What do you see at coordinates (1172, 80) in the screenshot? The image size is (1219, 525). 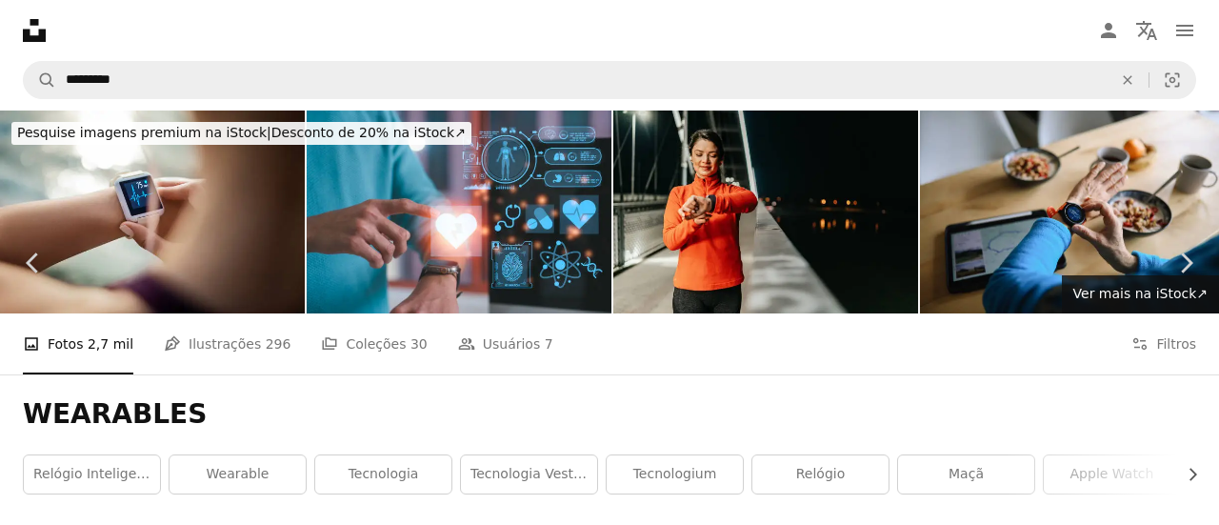 I see `button: Pesquisa visual` at bounding box center [1172, 80].